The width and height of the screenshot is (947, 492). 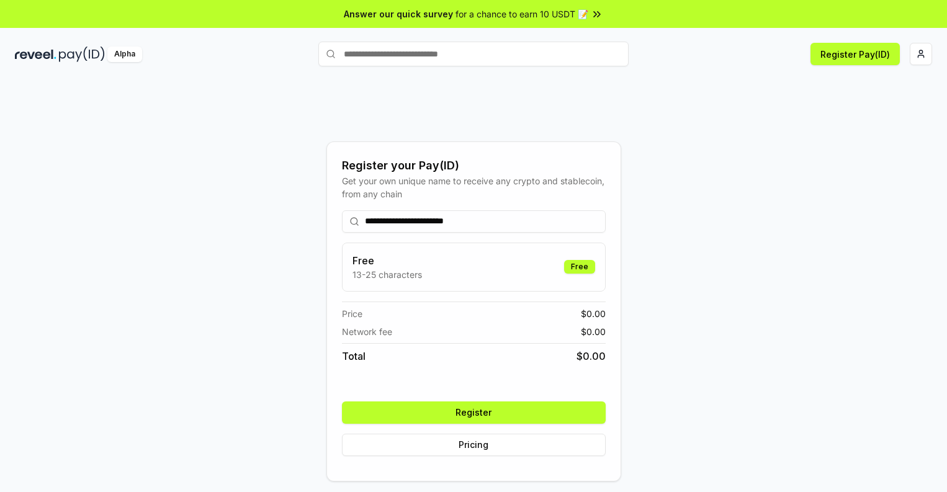 What do you see at coordinates (35, 54) in the screenshot?
I see `img: reveel_dark` at bounding box center [35, 54].